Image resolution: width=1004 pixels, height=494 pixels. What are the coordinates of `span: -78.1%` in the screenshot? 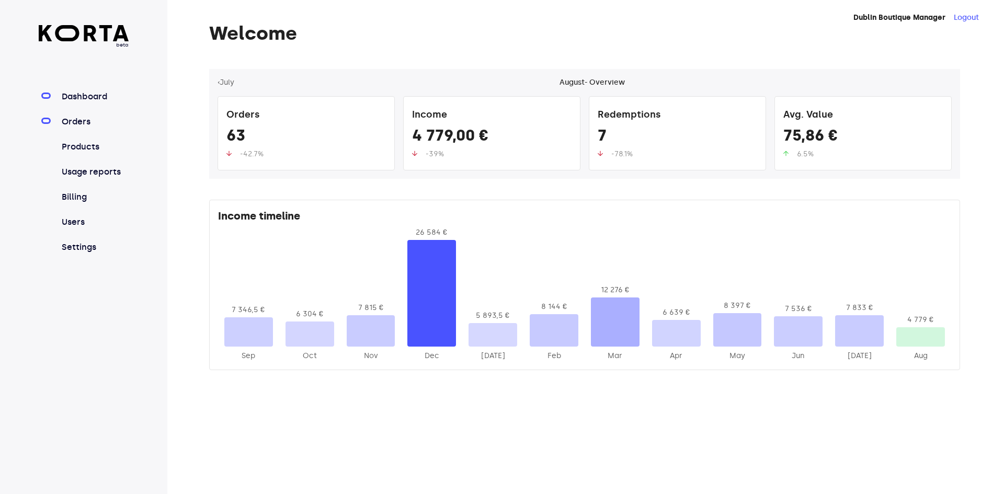 It's located at (622, 154).